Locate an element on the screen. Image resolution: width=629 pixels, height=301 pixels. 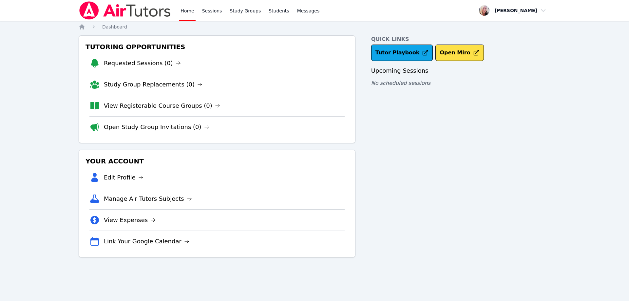
a: Tutor Playbook is located at coordinates (402, 53).